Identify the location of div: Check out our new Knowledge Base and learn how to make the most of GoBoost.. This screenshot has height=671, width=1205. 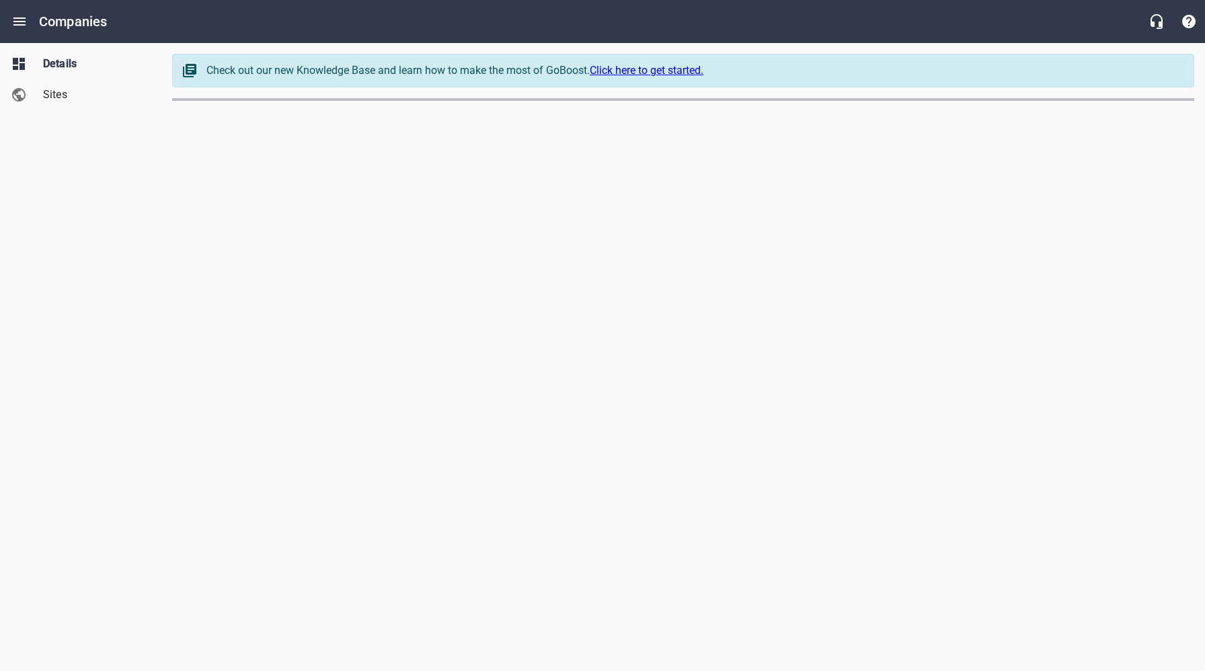
(693, 71).